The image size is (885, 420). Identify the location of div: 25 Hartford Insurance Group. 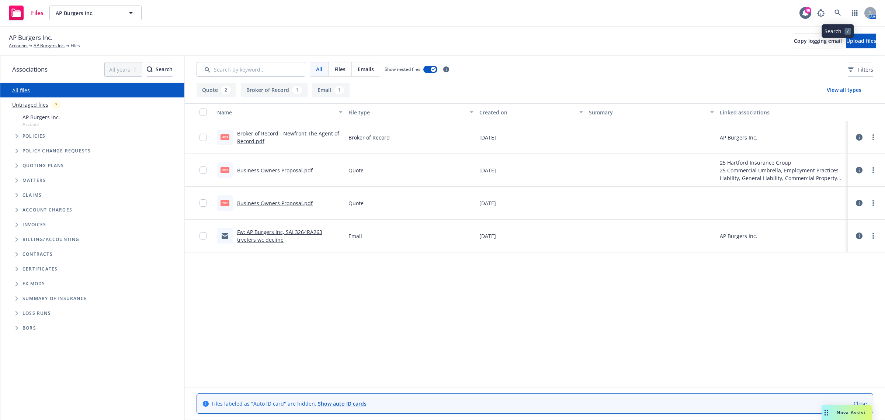
(783, 162).